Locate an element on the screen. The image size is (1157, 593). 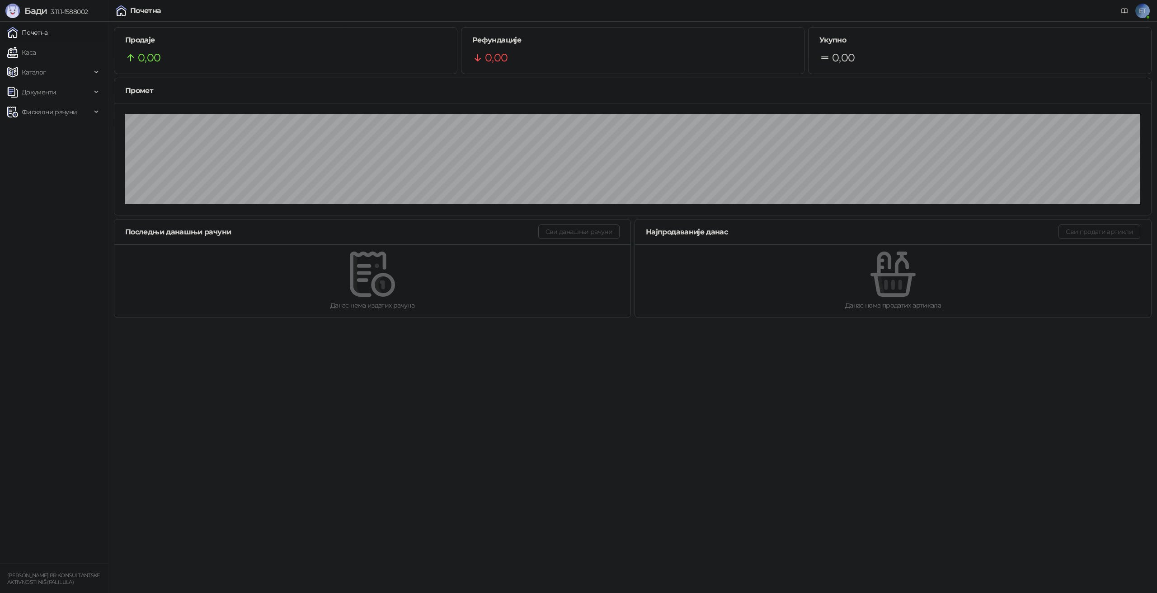
div: Данас нема продатих артикала is located at coordinates (893, 305).